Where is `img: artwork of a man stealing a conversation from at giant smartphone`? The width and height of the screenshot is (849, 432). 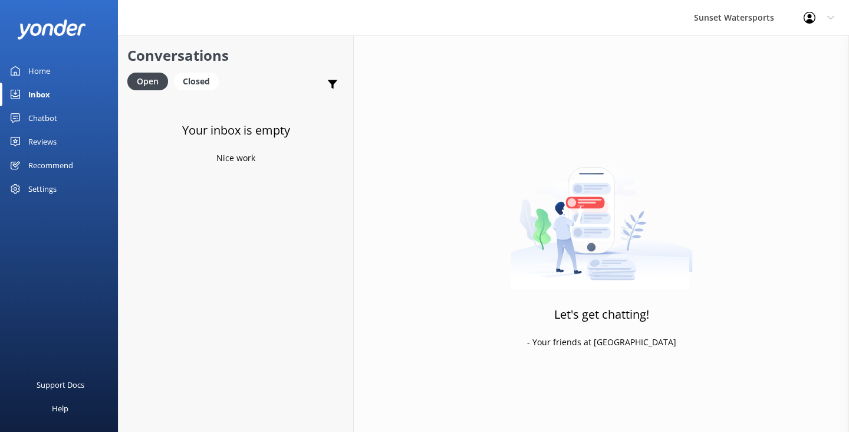
img: artwork of a man stealing a conversation from at giant smartphone is located at coordinates (602, 216).